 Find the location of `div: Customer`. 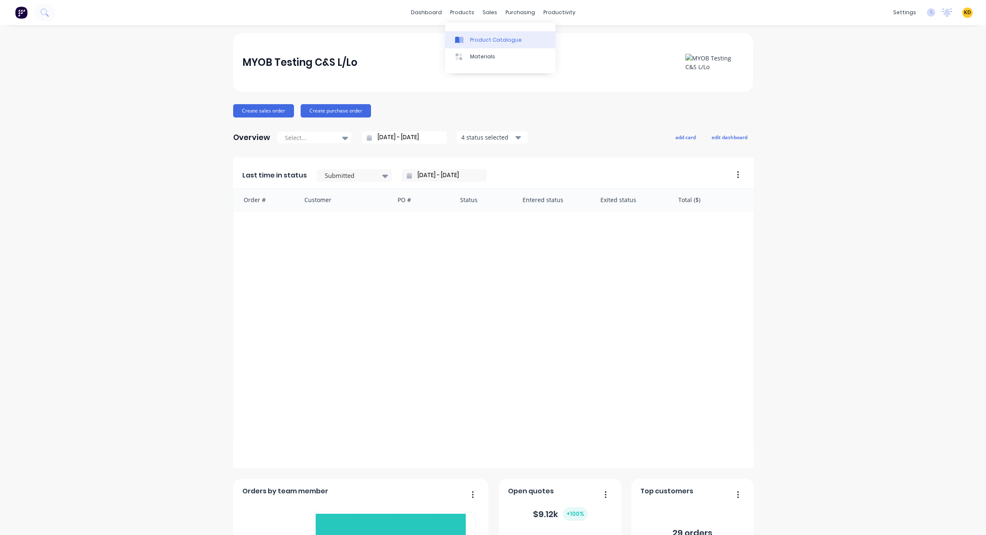

div: Customer is located at coordinates (343, 199).